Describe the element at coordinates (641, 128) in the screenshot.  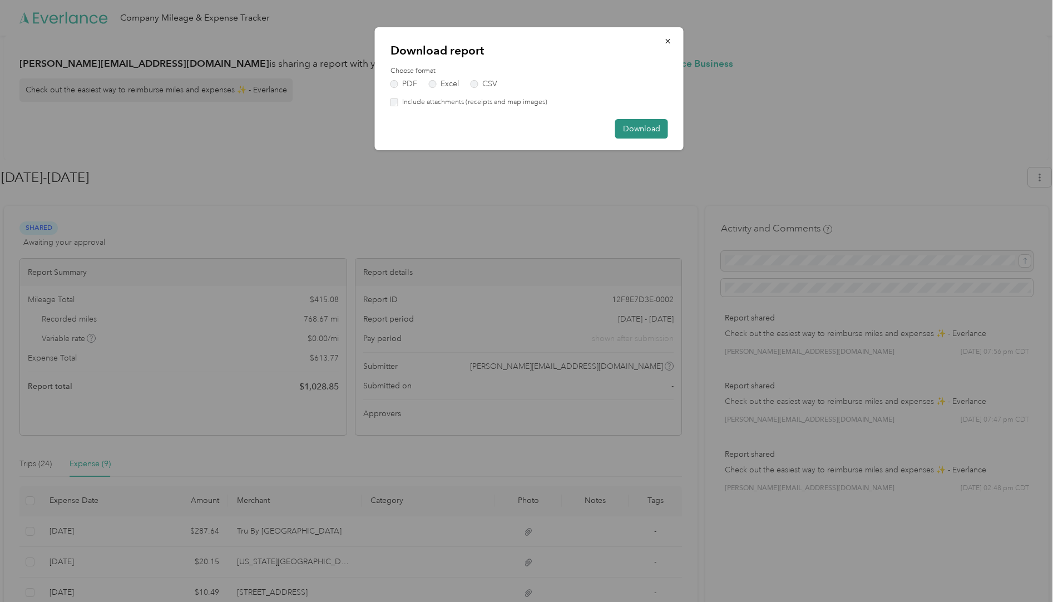
I see `button: Download` at that location.